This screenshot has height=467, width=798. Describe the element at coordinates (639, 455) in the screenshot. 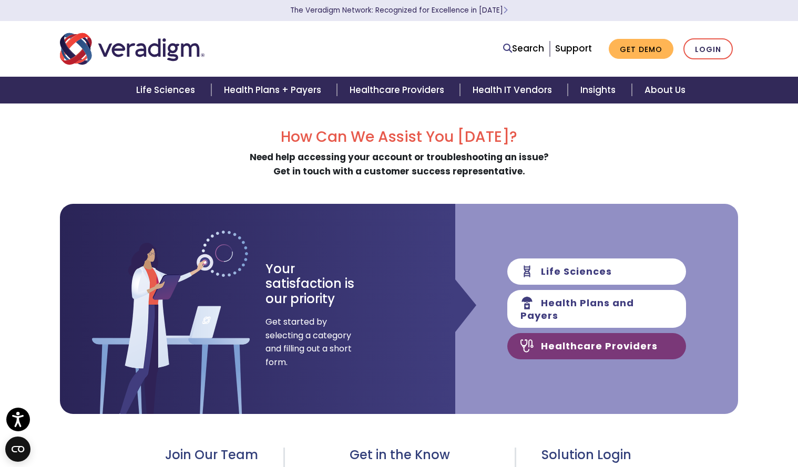

I see `h3: Solution Login` at that location.